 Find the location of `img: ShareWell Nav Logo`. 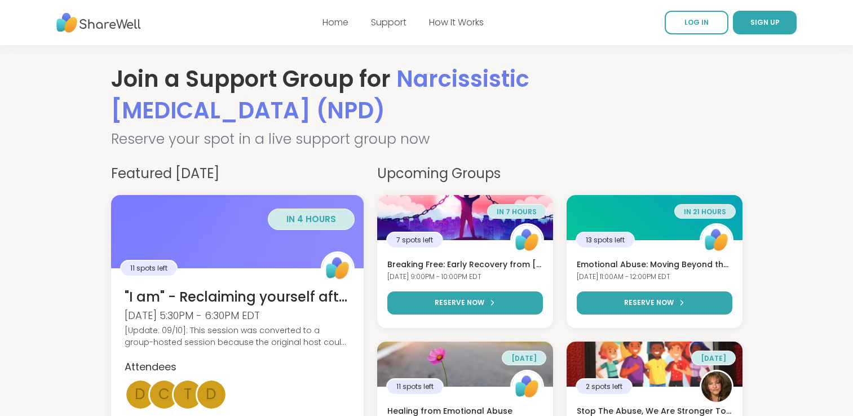

img: ShareWell Nav Logo is located at coordinates (99, 23).